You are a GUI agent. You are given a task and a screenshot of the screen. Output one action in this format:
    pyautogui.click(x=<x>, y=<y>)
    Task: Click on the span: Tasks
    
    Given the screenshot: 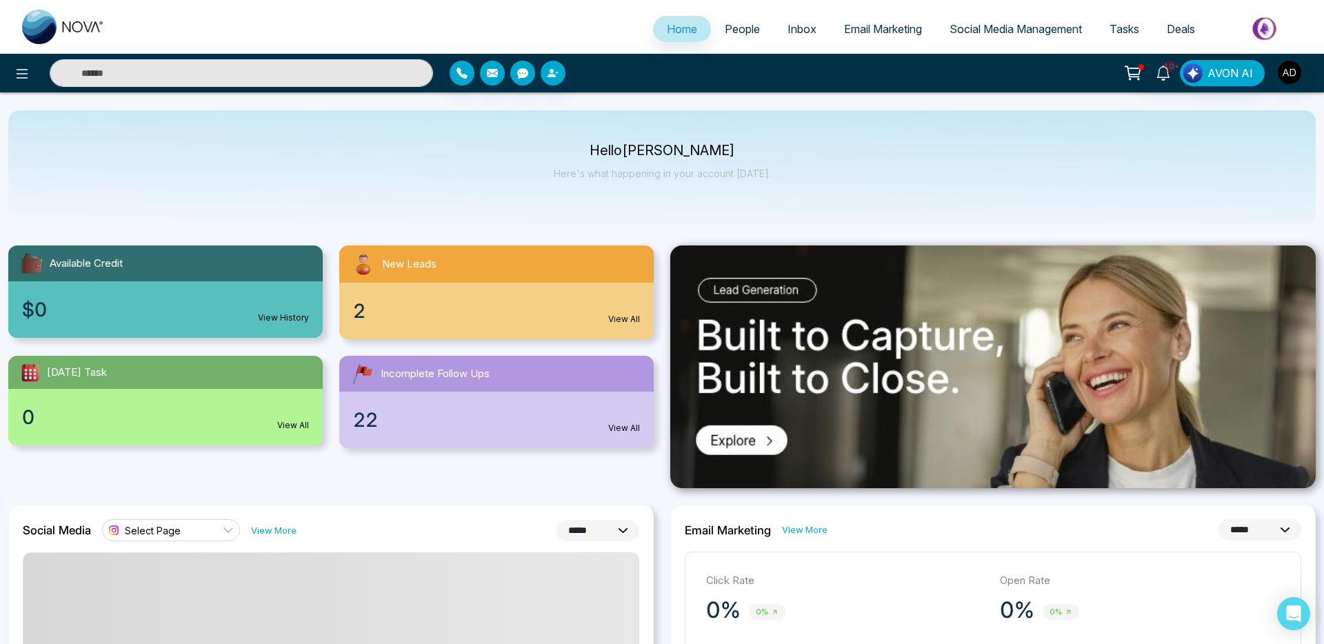 What is the action you would take?
    pyautogui.click(x=1124, y=29)
    